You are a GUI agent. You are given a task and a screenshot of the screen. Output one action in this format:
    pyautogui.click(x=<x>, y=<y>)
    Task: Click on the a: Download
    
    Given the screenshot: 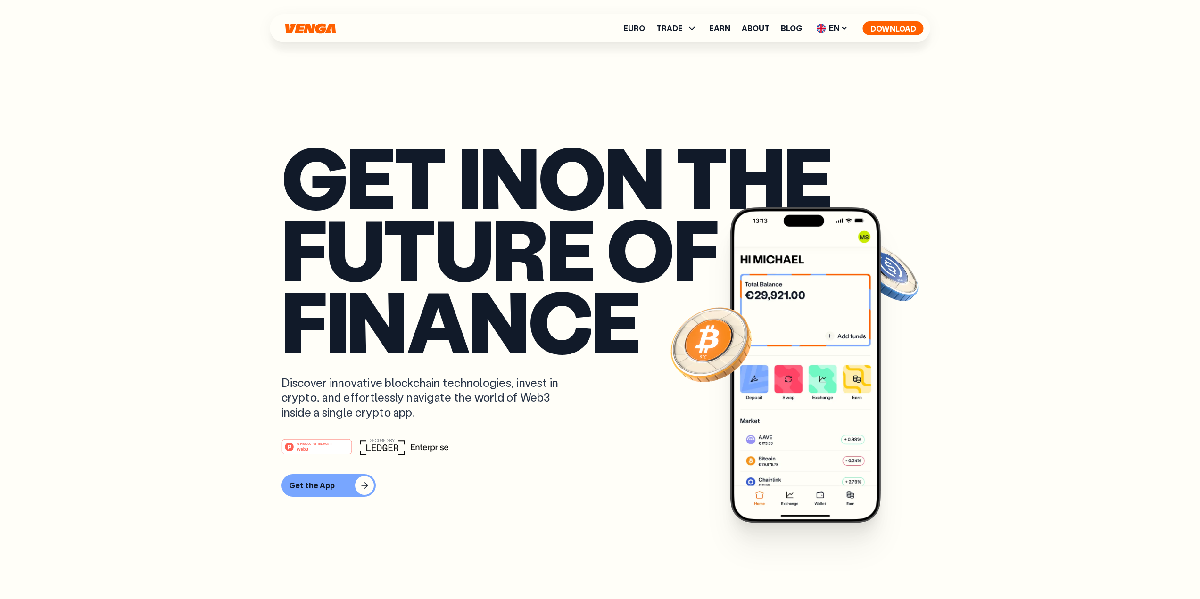 What is the action you would take?
    pyautogui.click(x=893, y=28)
    